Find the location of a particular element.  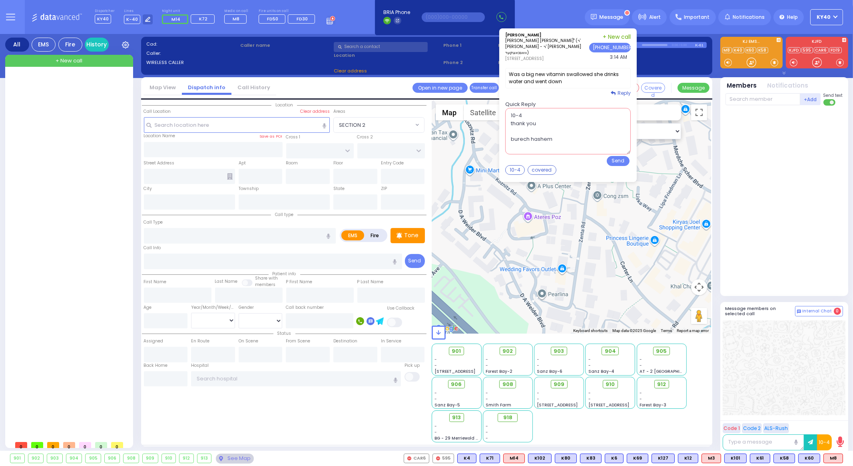

span: Sanz Bay-6 is located at coordinates (550, 371).